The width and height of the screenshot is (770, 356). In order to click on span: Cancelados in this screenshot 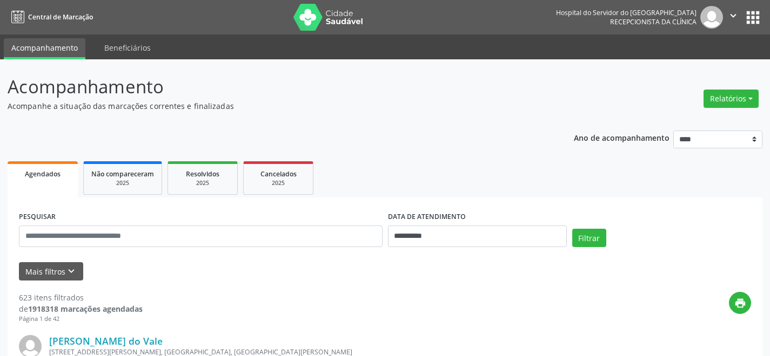, I will do `click(278, 174)`.